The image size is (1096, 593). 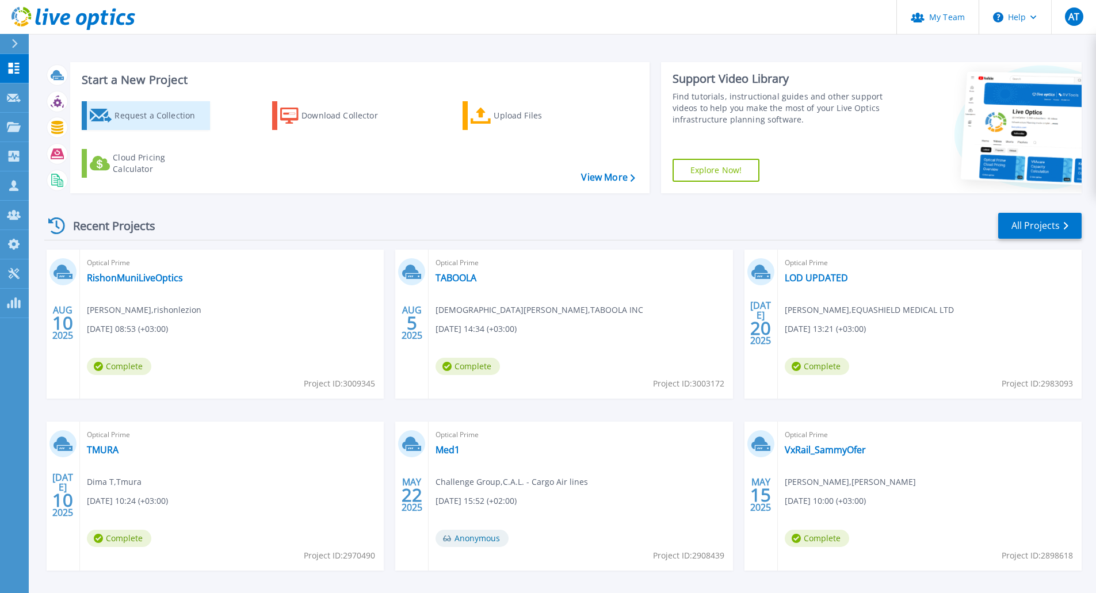 What do you see at coordinates (339, 556) in the screenshot?
I see `span: Project ID: 2970490` at bounding box center [339, 556].